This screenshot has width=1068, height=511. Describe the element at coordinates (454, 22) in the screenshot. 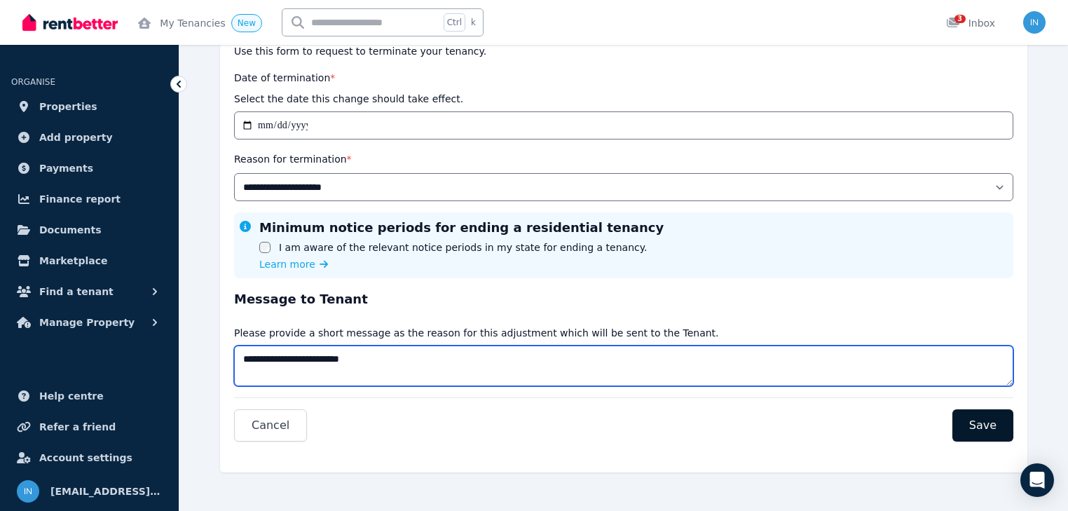

I see `span: Ctrl` at that location.